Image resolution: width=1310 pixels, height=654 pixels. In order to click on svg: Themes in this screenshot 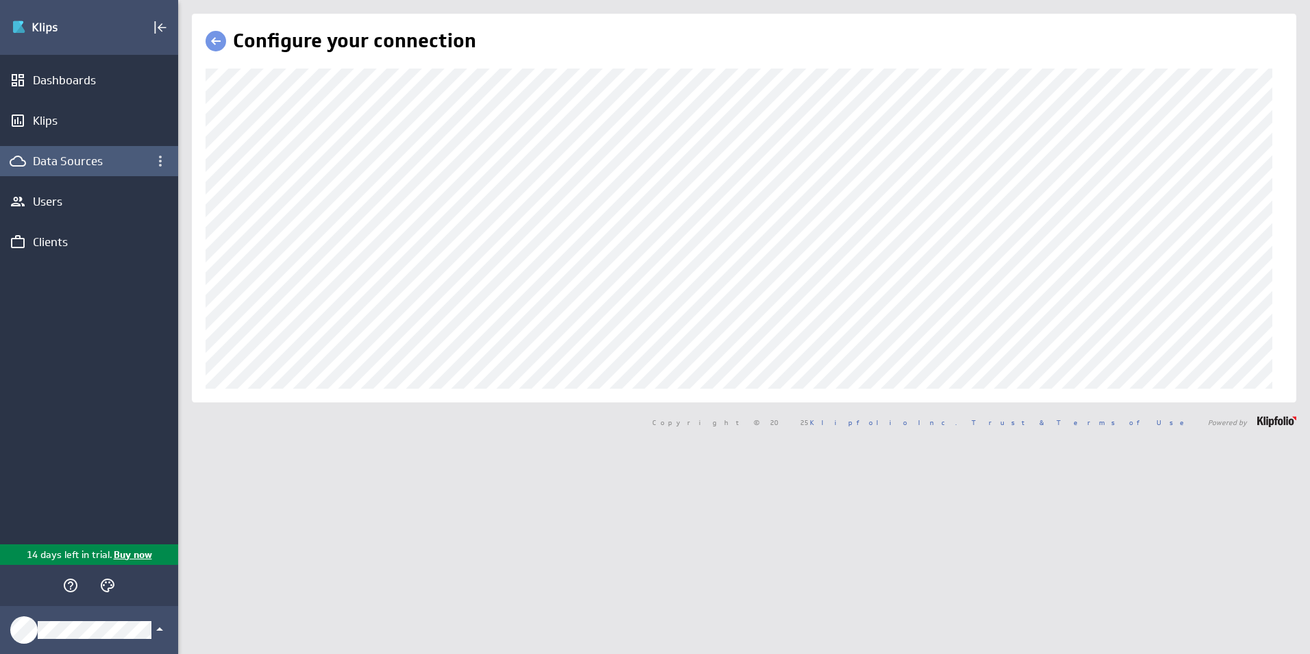, I will do `click(108, 585)`.